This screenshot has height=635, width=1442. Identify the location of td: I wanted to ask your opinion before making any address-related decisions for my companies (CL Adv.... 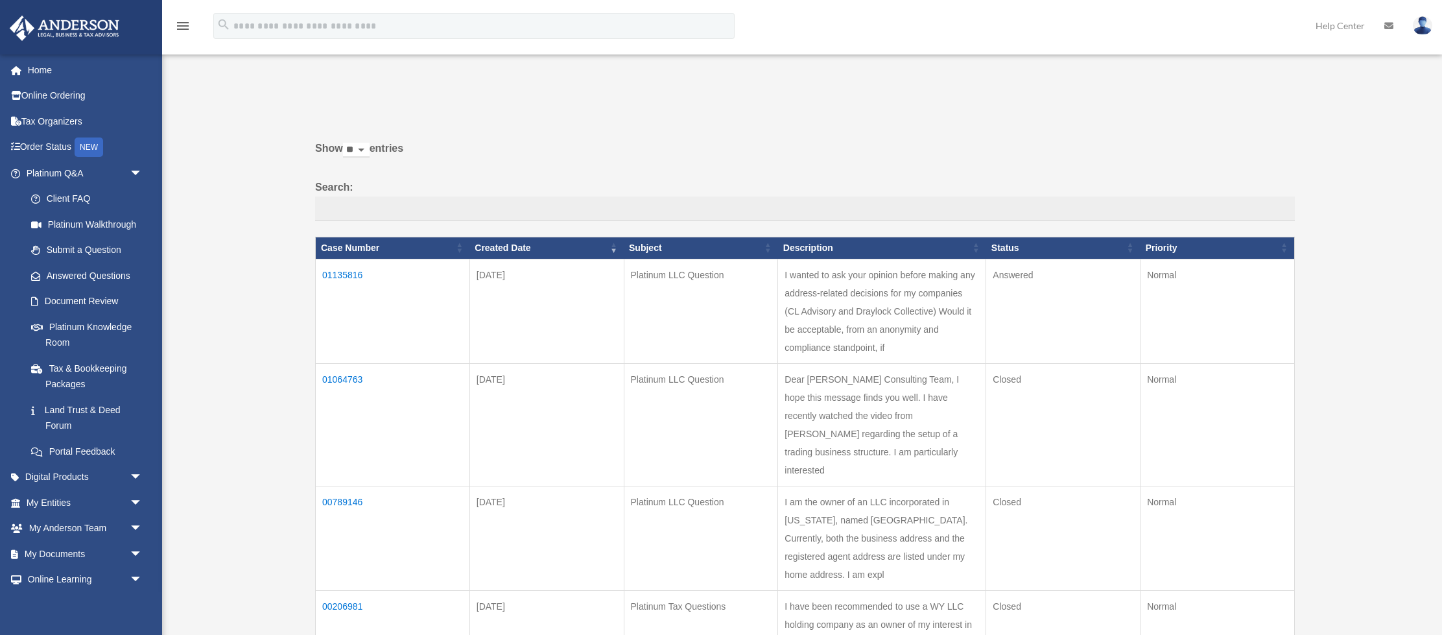
(882, 311).